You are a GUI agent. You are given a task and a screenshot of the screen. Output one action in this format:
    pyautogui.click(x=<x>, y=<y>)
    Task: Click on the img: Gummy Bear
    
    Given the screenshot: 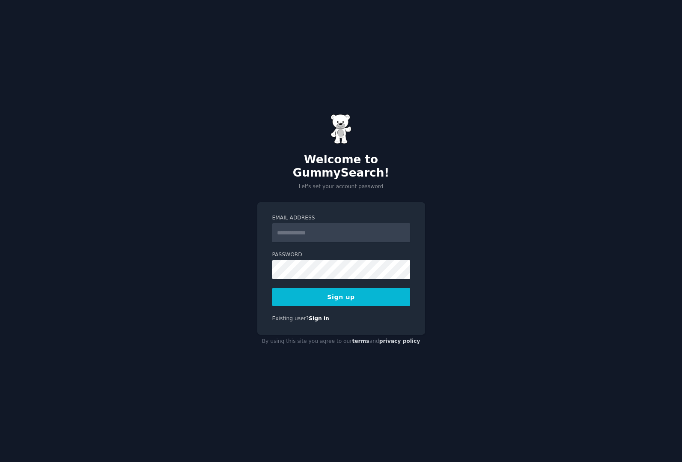 What is the action you would take?
    pyautogui.click(x=341, y=129)
    